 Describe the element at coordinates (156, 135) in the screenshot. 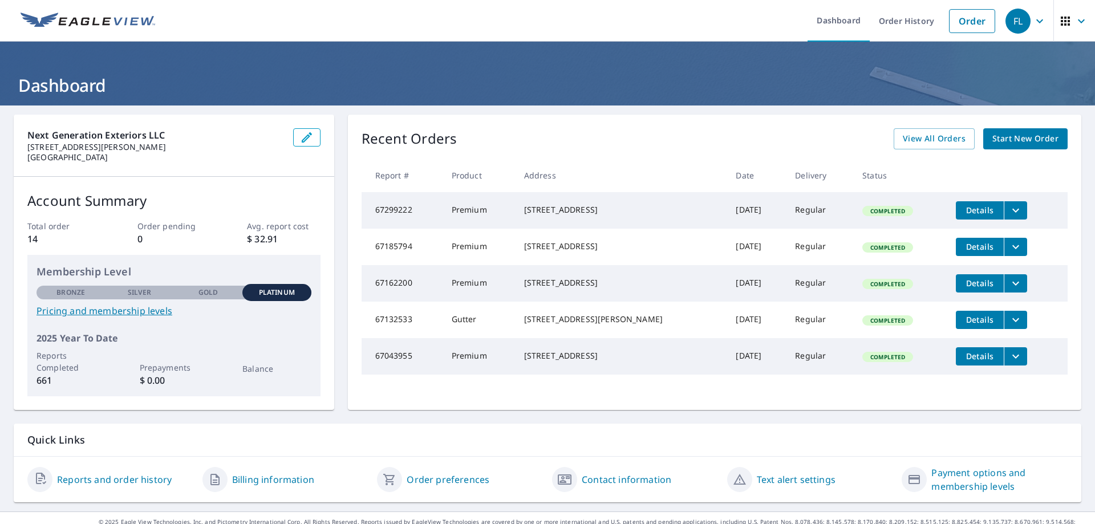

I see `p: Next Generation Exteriors LLC` at that location.